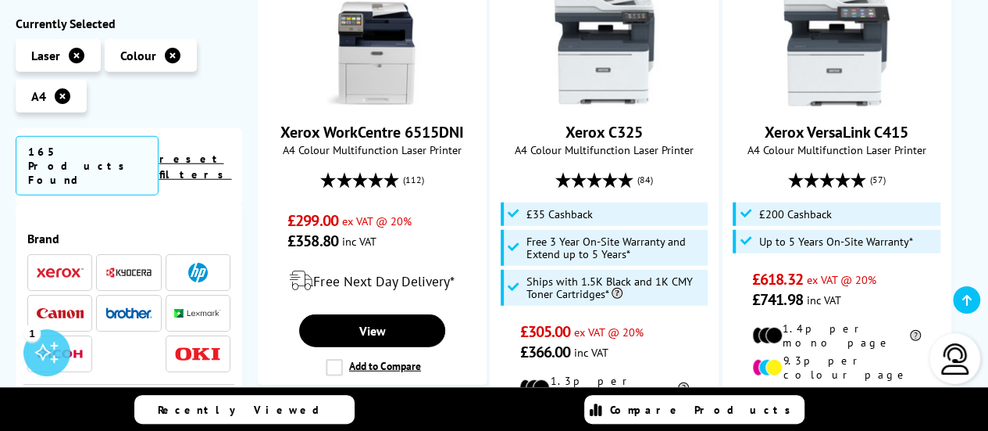  What do you see at coordinates (129, 313) in the screenshot?
I see `a: Brother` at bounding box center [129, 313].